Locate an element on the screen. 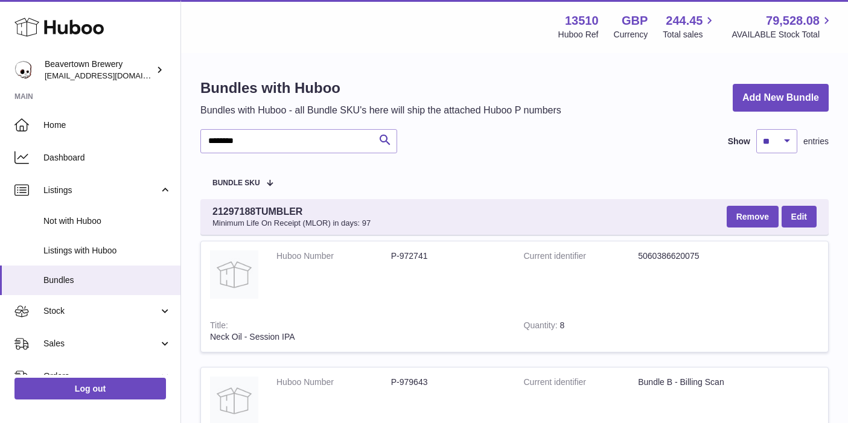 The height and width of the screenshot is (423, 848). span: entries is located at coordinates (816, 141).